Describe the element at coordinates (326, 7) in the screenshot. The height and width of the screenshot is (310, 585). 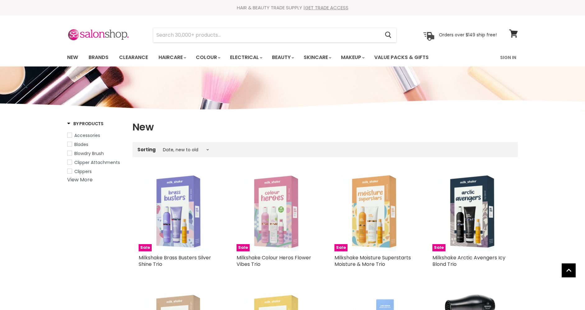
I see `a: GET TRADE ACCESS` at that location.